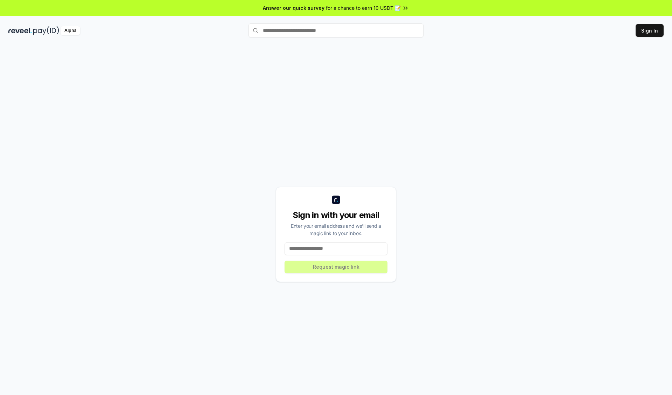  I want to click on span: for a chance to earn 10 USDT 📝, so click(363, 8).